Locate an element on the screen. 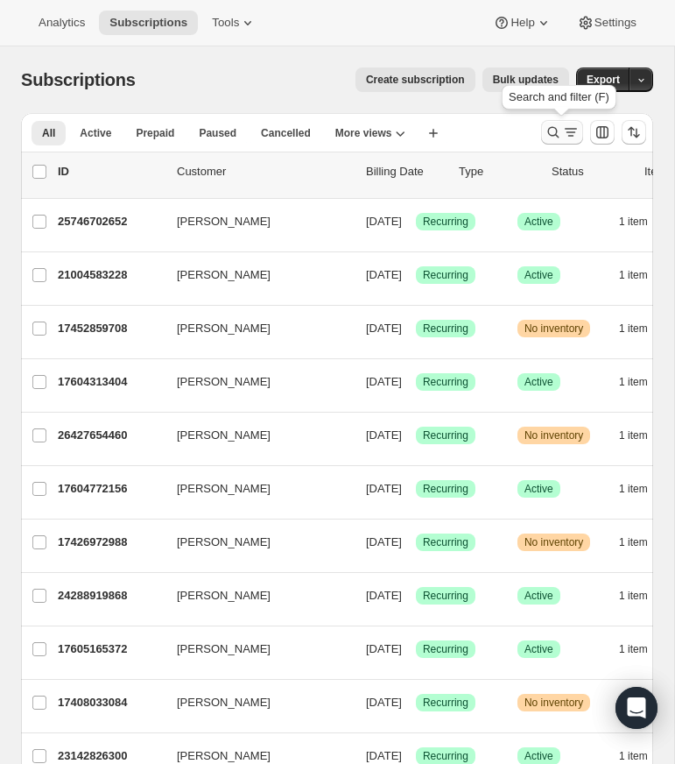 Image resolution: width=675 pixels, height=764 pixels. span: Tools is located at coordinates (225, 23).